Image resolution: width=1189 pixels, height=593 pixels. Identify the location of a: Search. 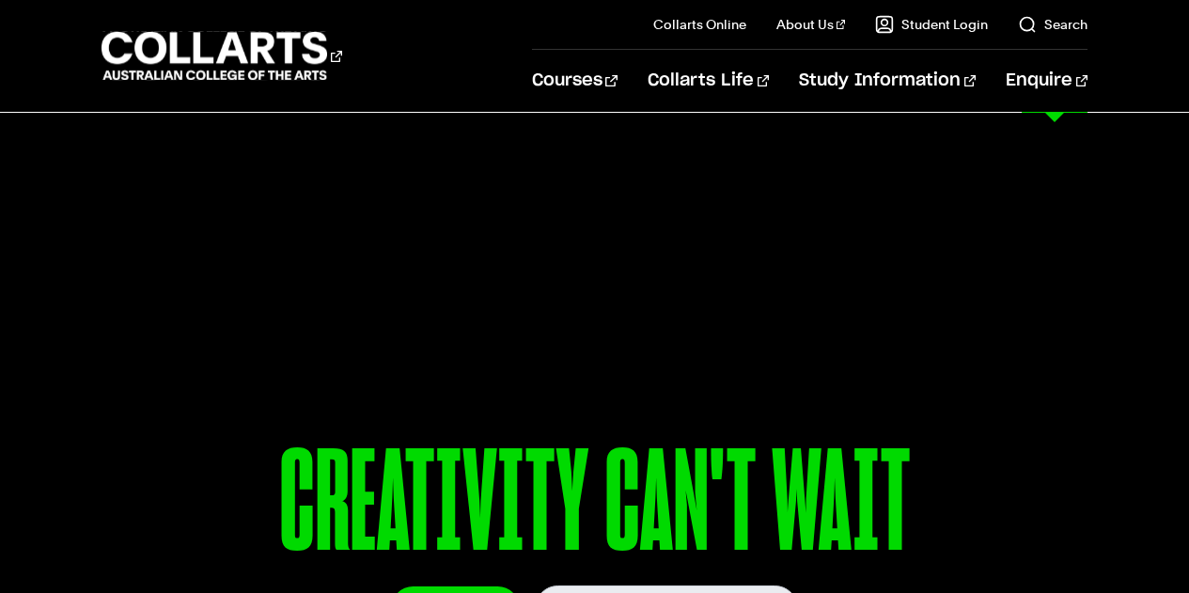
(1053, 24).